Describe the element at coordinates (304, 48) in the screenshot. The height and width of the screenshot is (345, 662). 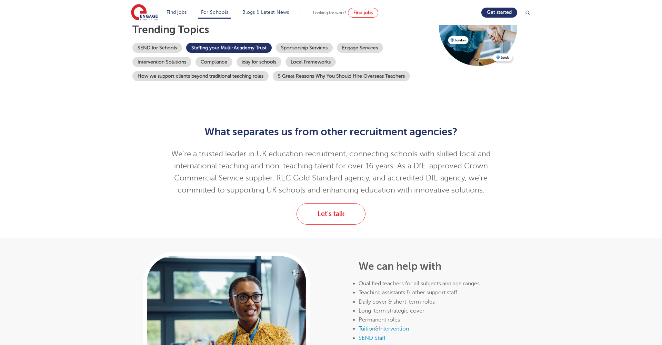
I see `a: Sponsorship Services` at that location.